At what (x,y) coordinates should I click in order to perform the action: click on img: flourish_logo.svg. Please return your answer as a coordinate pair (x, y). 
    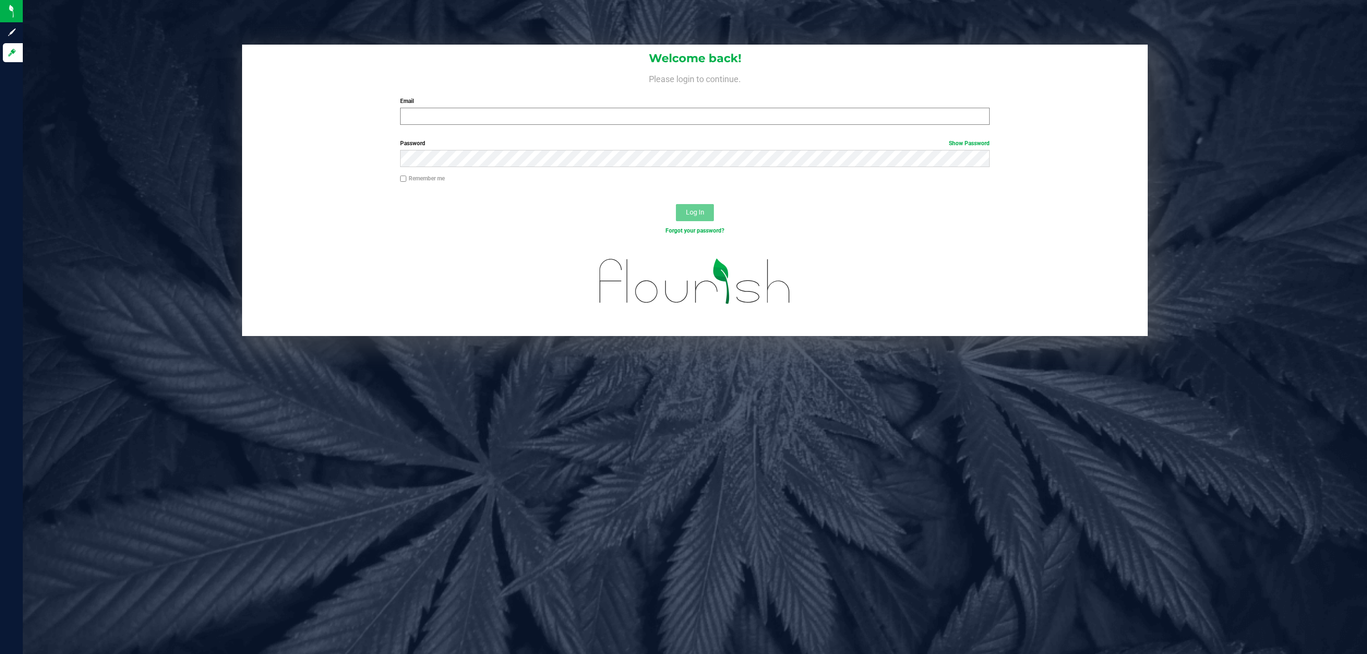
    Looking at the image, I should click on (695, 281).